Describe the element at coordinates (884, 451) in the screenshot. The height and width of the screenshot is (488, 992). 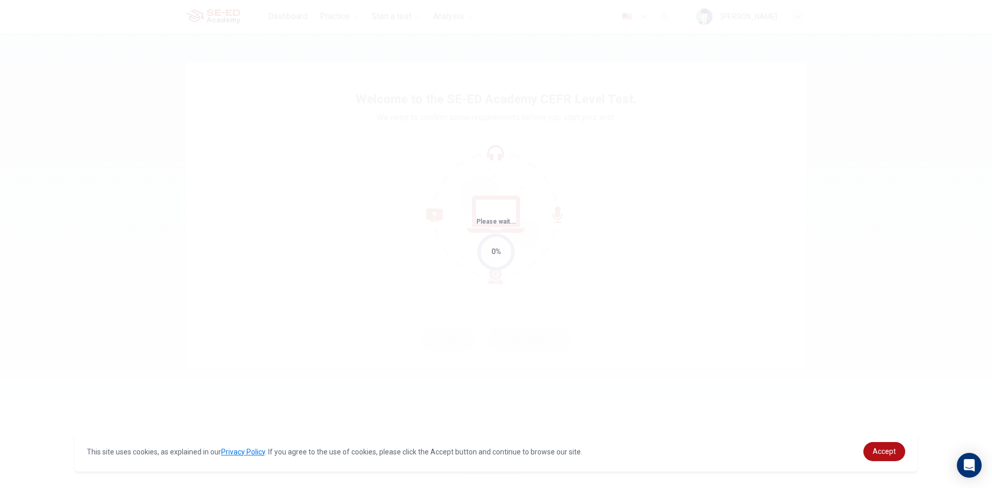
I see `a: dismiss cookie message` at that location.